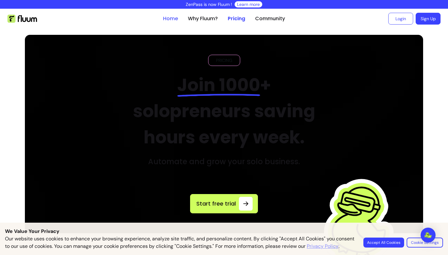  I want to click on div: Open Intercom Messenger, so click(428, 235).